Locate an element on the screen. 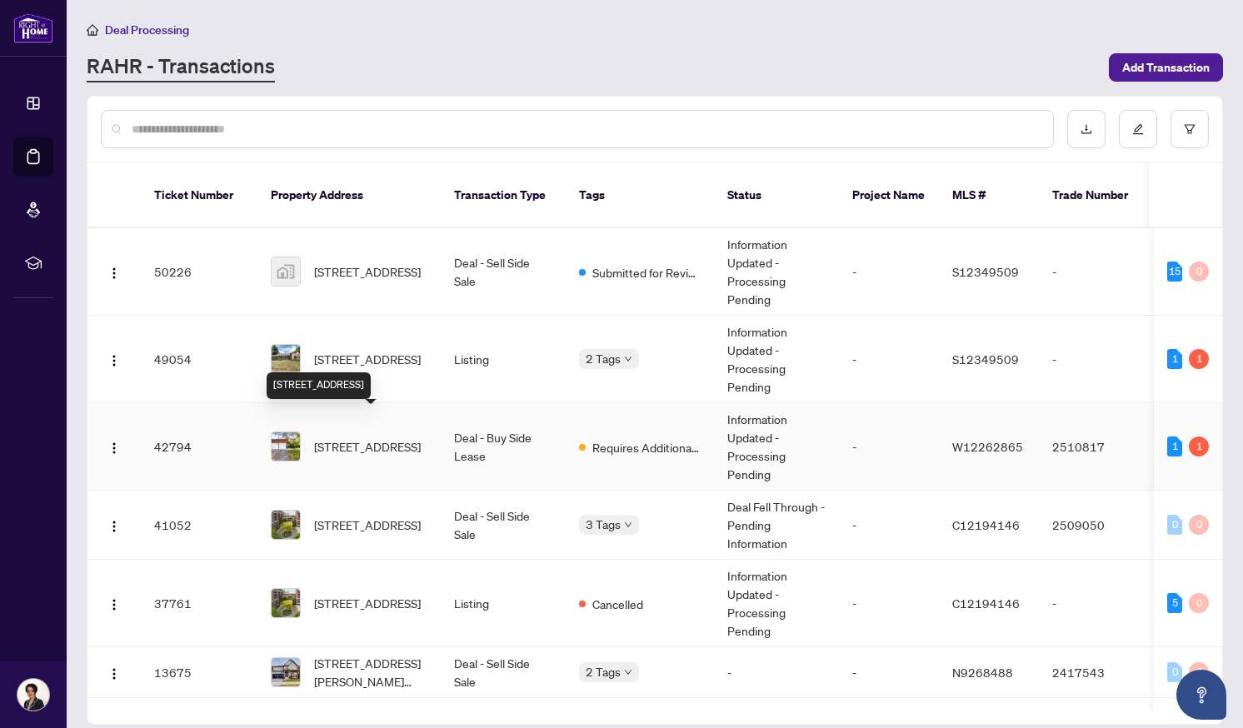  td: 2509050 is located at coordinates (1098, 525).